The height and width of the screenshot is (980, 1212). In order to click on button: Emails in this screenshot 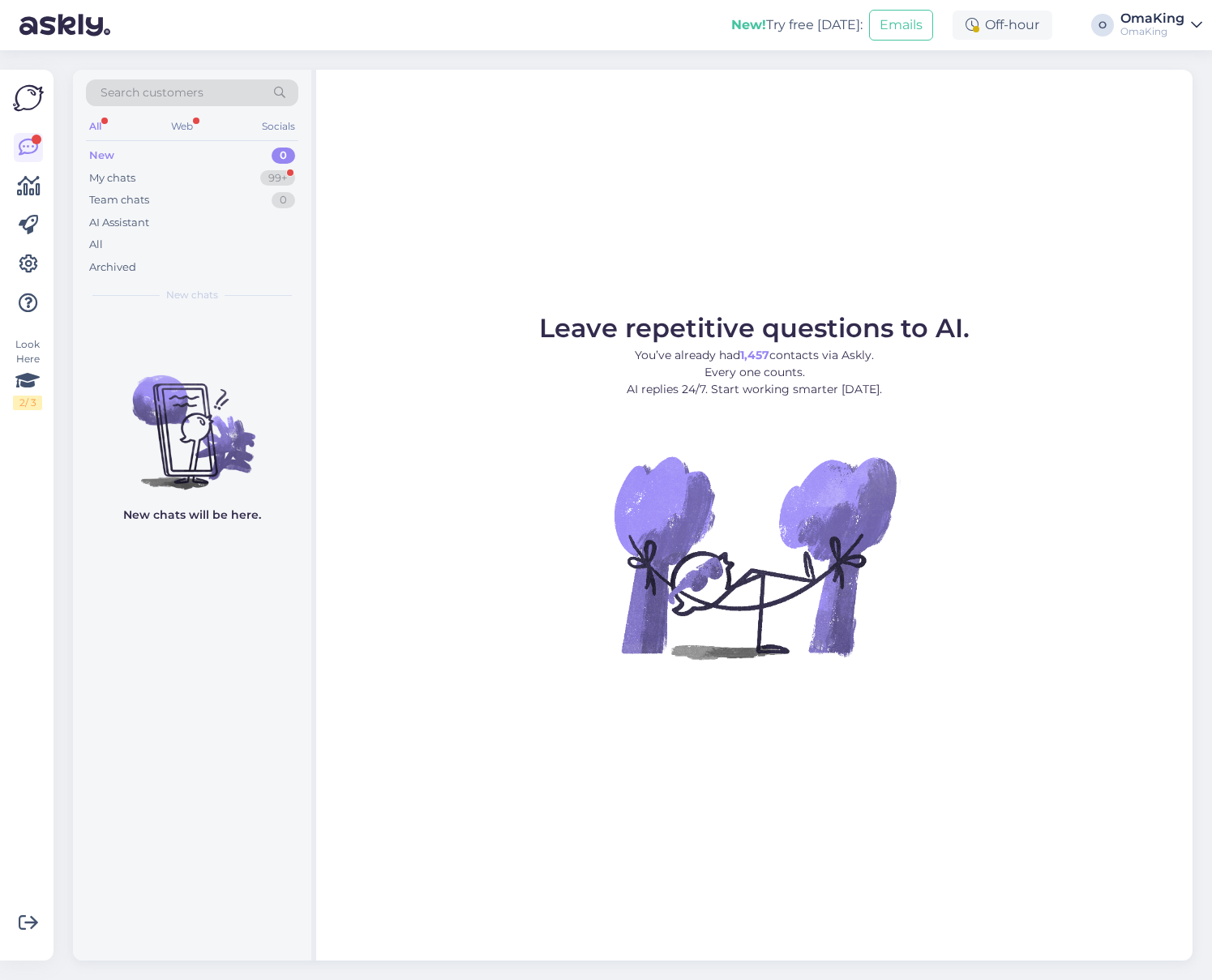, I will do `click(901, 25)`.